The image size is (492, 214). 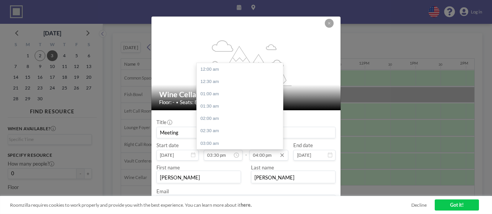 I want to click on label: First name, so click(x=168, y=168).